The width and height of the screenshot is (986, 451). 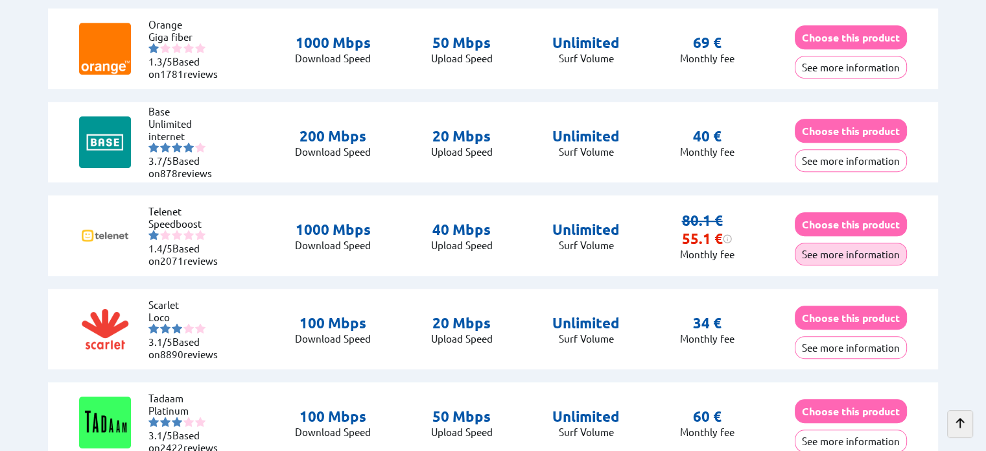 What do you see at coordinates (187, 223) in the screenshot?
I see `li: Speedboost` at bounding box center [187, 223].